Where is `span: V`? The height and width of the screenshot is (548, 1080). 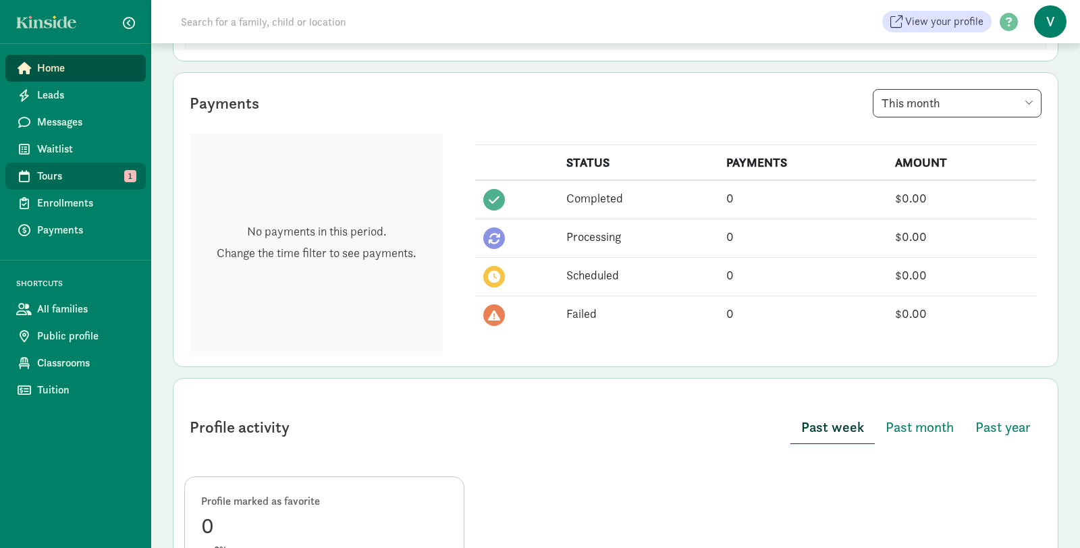 span: V is located at coordinates (1050, 22).